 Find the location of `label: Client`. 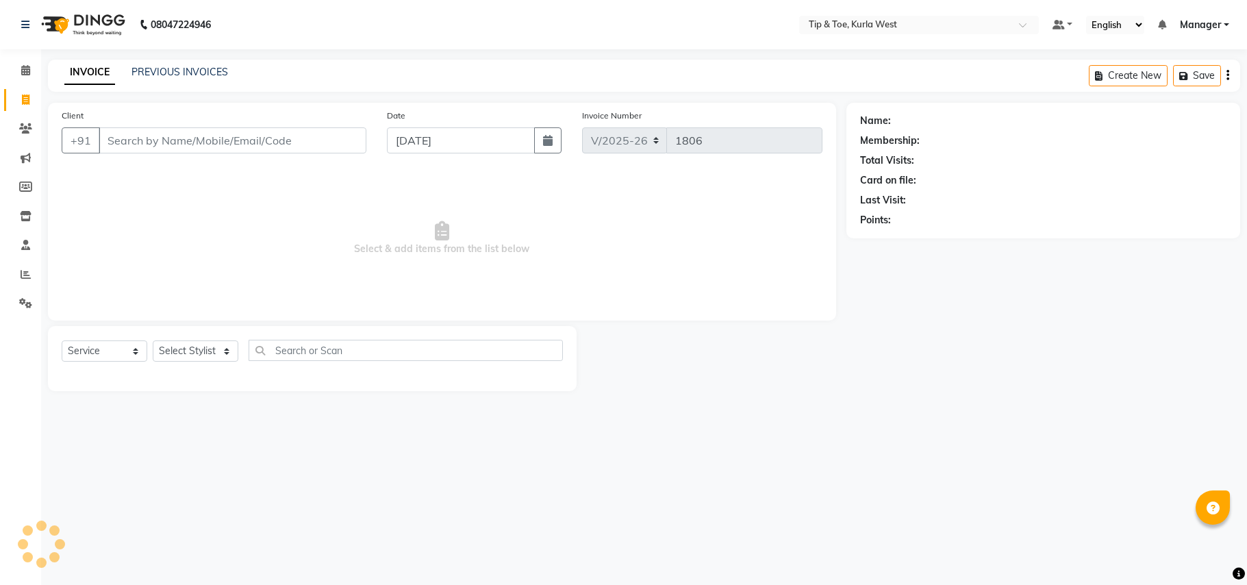

label: Client is located at coordinates (73, 116).